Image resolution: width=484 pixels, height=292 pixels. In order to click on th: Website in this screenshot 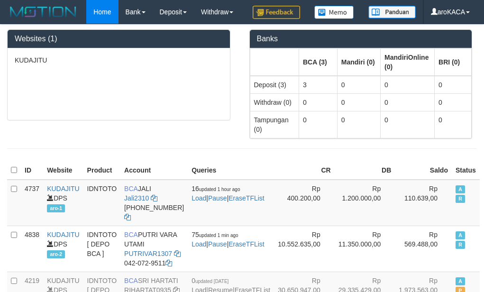, I will do `click(63, 170)`.